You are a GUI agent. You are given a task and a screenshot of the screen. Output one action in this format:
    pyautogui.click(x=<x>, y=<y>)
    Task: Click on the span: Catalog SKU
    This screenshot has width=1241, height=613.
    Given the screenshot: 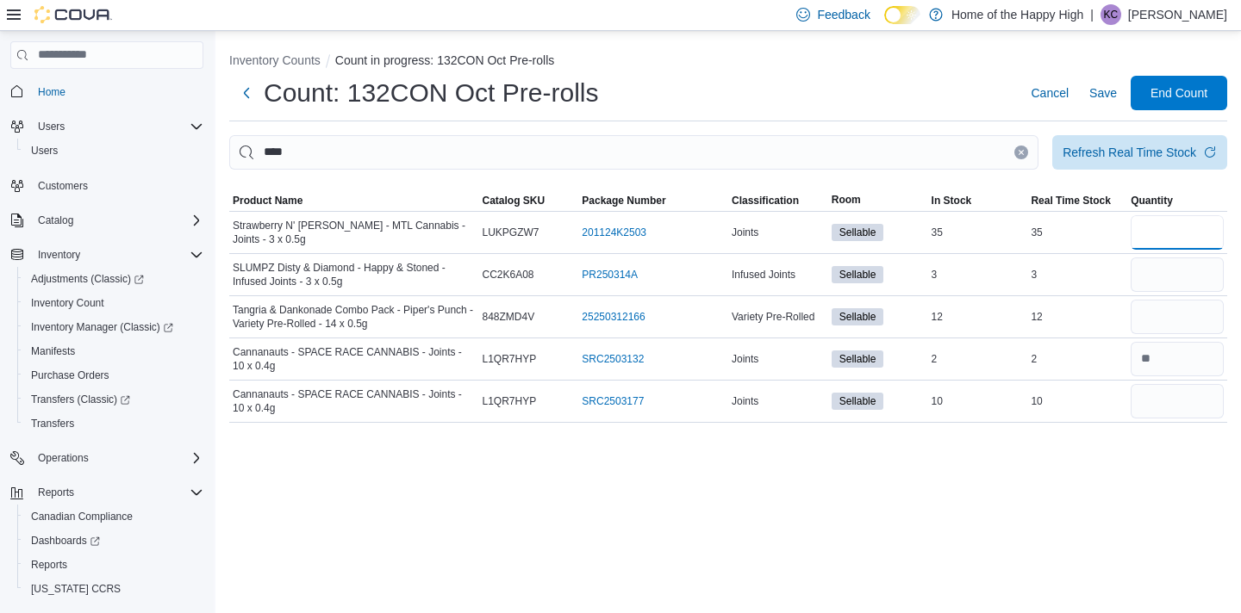 What is the action you would take?
    pyautogui.click(x=513, y=201)
    